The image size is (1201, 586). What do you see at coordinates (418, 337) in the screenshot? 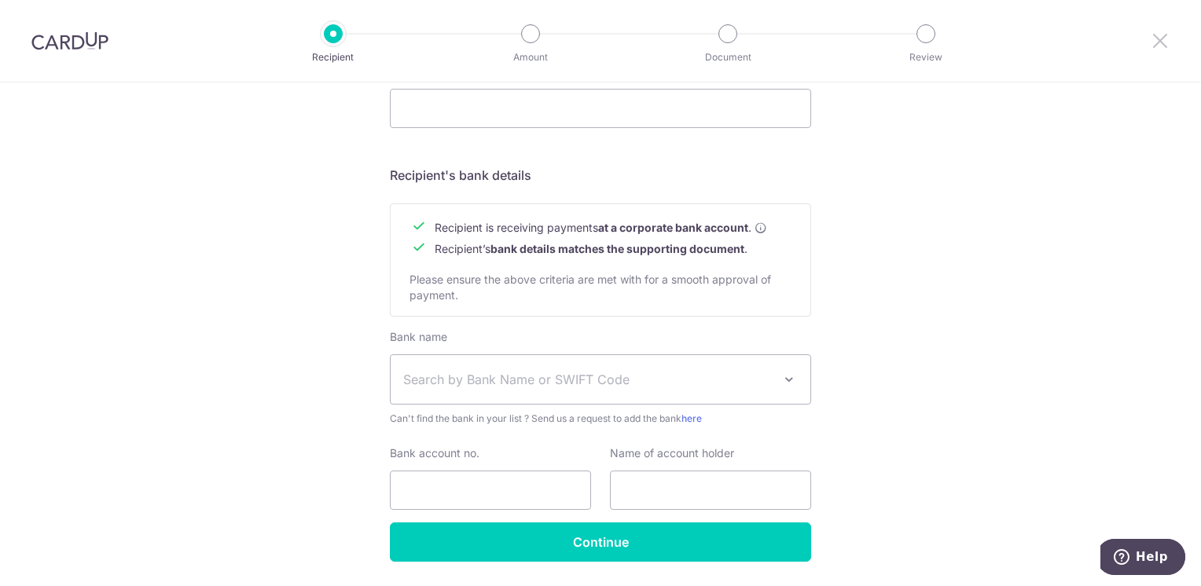
I see `label: Bank name` at bounding box center [418, 337].